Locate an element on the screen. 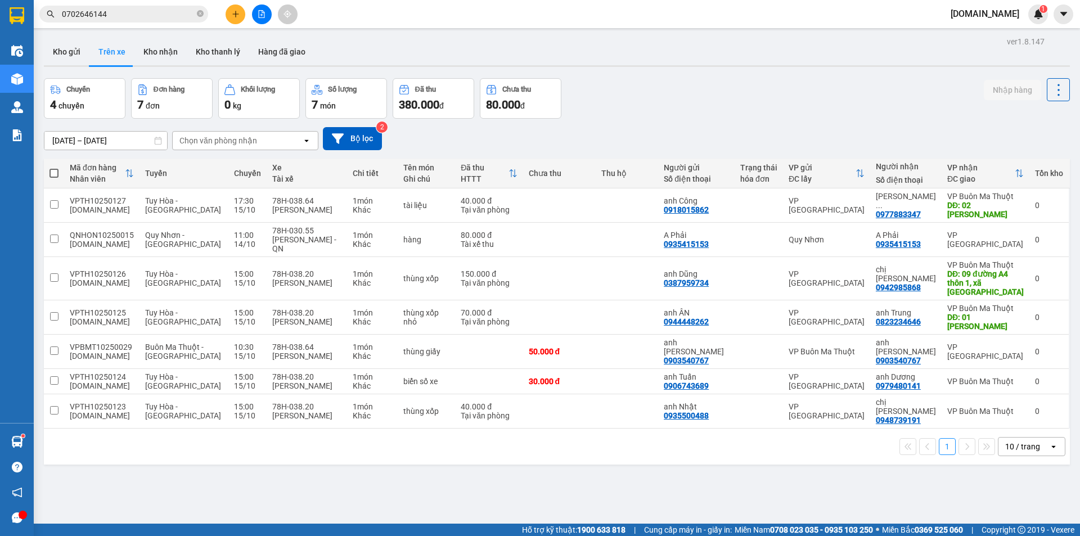 The width and height of the screenshot is (1080, 536). div: 0387959734 is located at coordinates (686, 283).